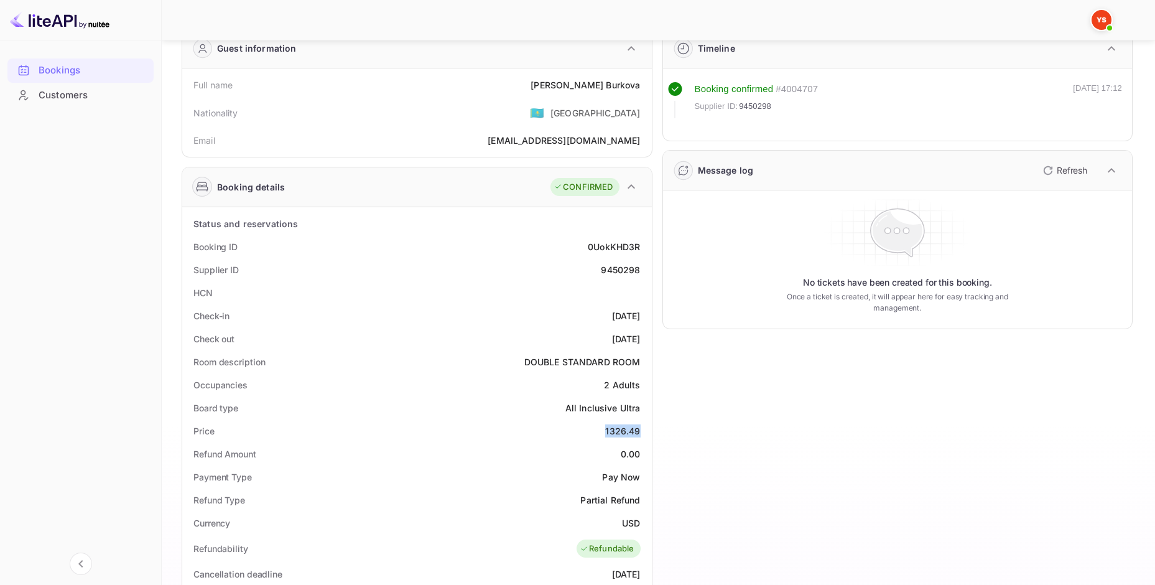 This screenshot has height=585, width=1155. I want to click on div: Refund Amount, so click(225, 453).